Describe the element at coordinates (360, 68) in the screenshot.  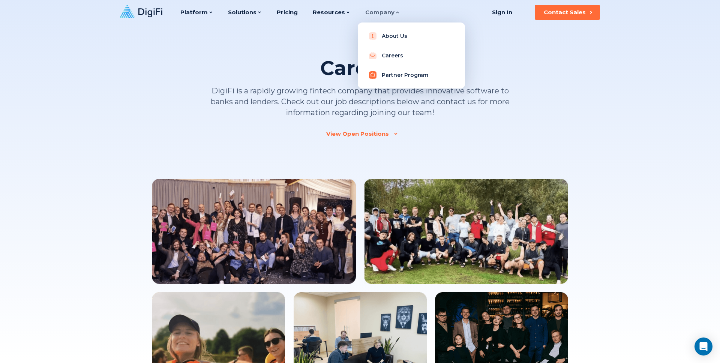
I see `h1: Careers` at that location.